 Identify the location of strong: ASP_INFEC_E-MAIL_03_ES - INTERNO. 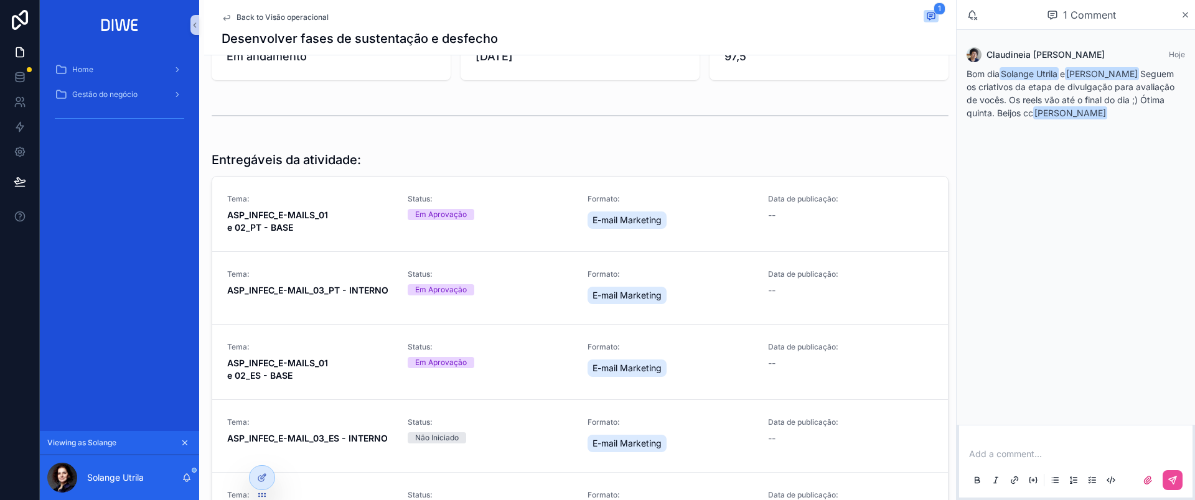
(307, 438).